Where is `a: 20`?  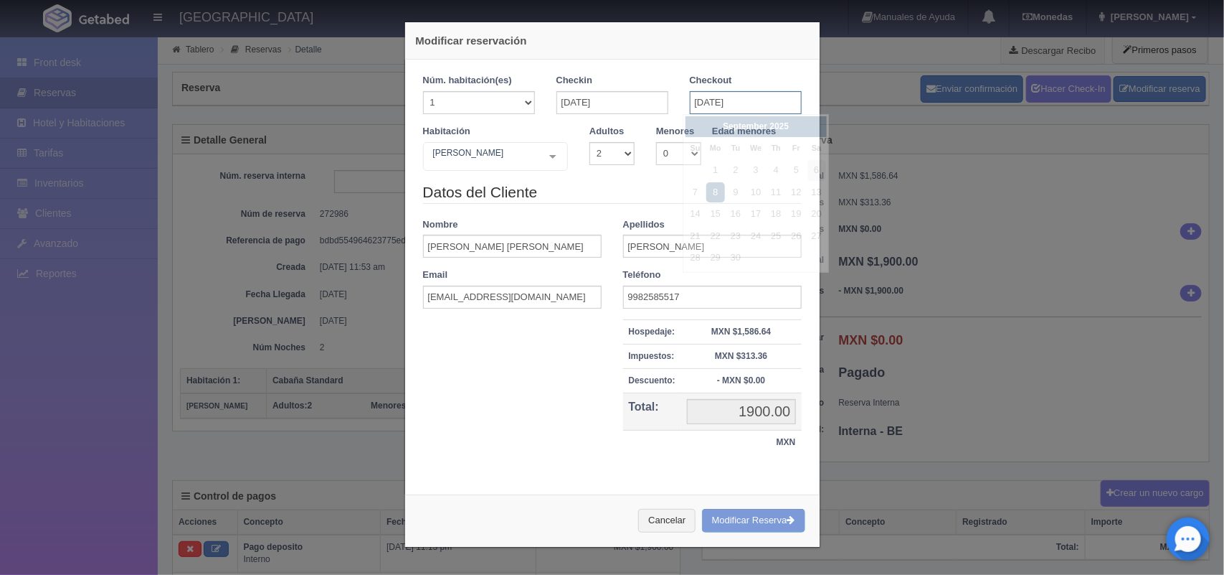
a: 20 is located at coordinates (817, 214).